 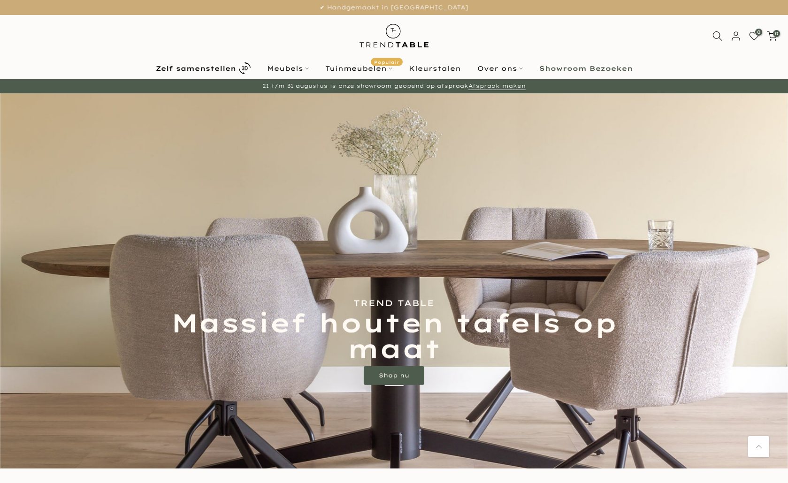 What do you see at coordinates (435, 69) in the screenshot?
I see `a: Kleurstalen` at bounding box center [435, 69].